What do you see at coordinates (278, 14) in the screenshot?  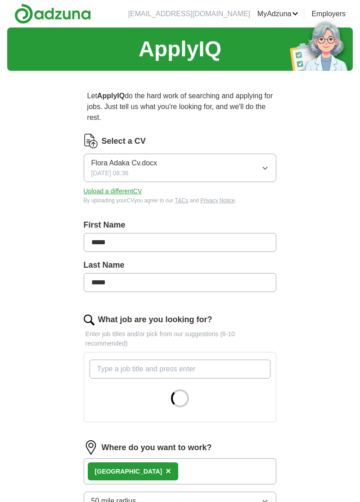 I see `a: MyAdzuna` at bounding box center [278, 14].